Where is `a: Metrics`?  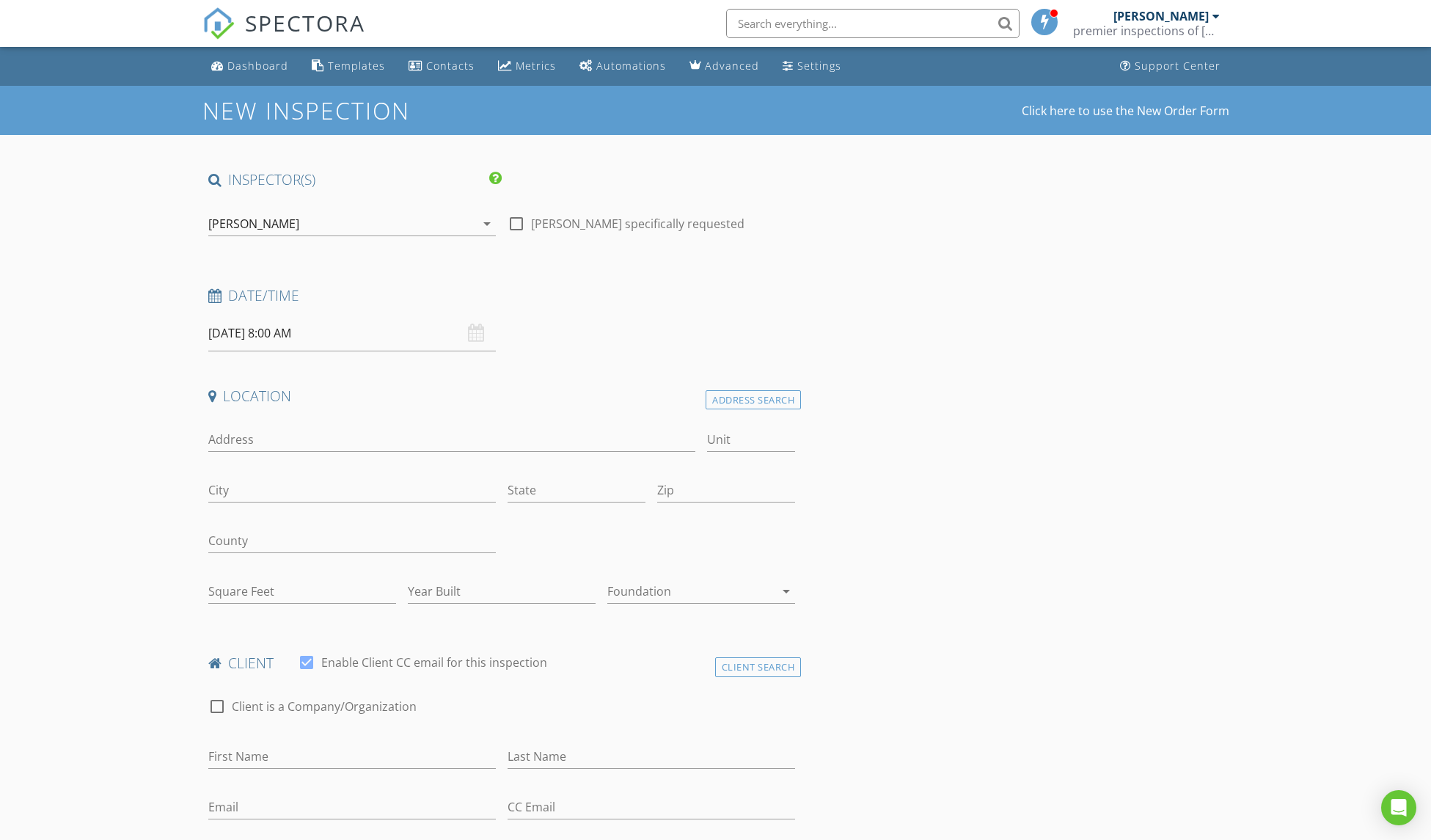 a: Metrics is located at coordinates (526, 66).